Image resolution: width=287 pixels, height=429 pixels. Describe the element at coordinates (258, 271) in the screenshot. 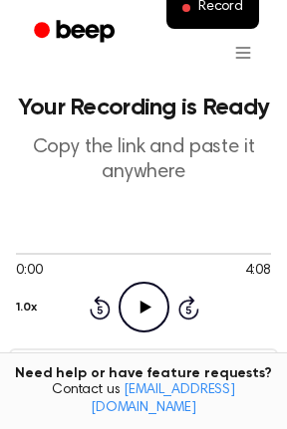

I see `span: 4:08` at that location.